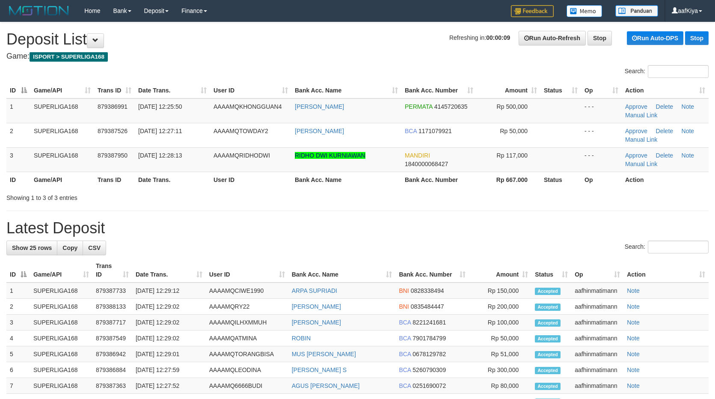 This screenshot has height=399, width=715. I want to click on span: 879386991, so click(113, 107).